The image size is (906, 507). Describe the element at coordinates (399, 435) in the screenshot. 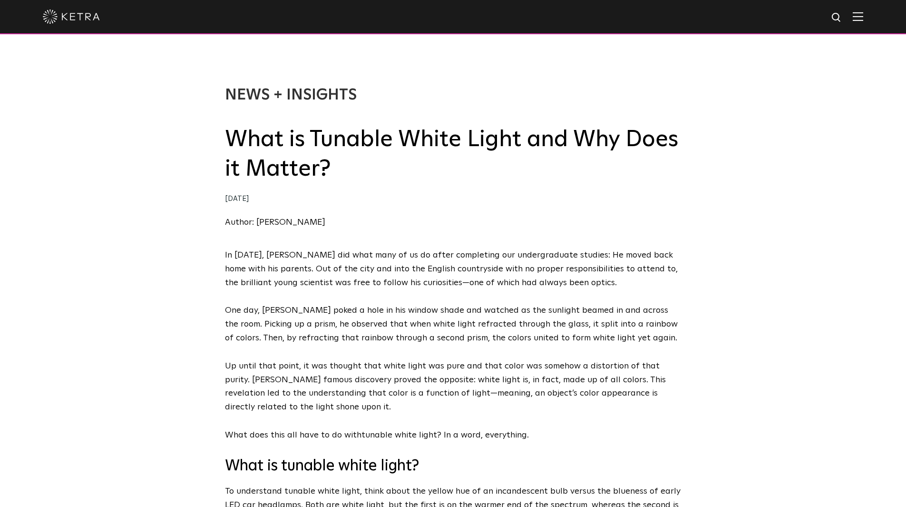

I see `span: tunable white light` at that location.